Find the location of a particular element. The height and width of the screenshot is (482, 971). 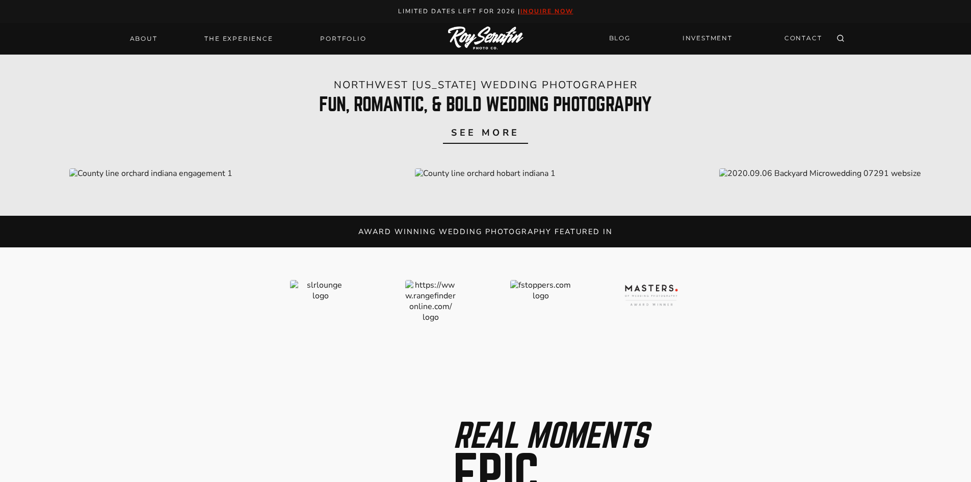

a: see more is located at coordinates (485, 133).